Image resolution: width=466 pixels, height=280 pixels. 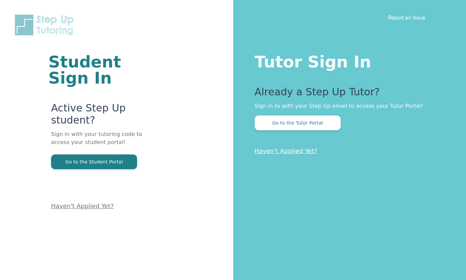 What do you see at coordinates (94, 162) in the screenshot?
I see `button: Go to the Student Portal` at bounding box center [94, 162].